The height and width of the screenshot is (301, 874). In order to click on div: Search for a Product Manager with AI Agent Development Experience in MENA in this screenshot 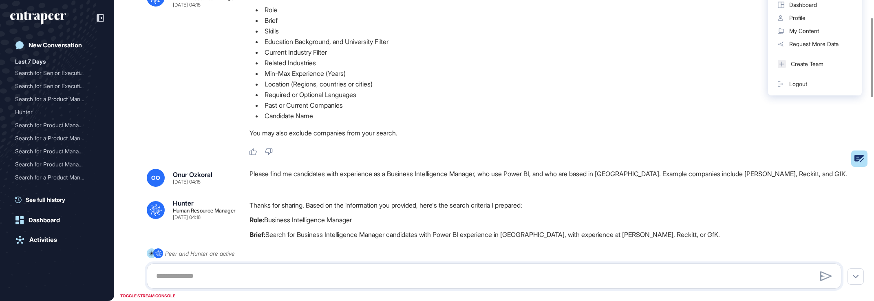, I will do `click(57, 99)`.